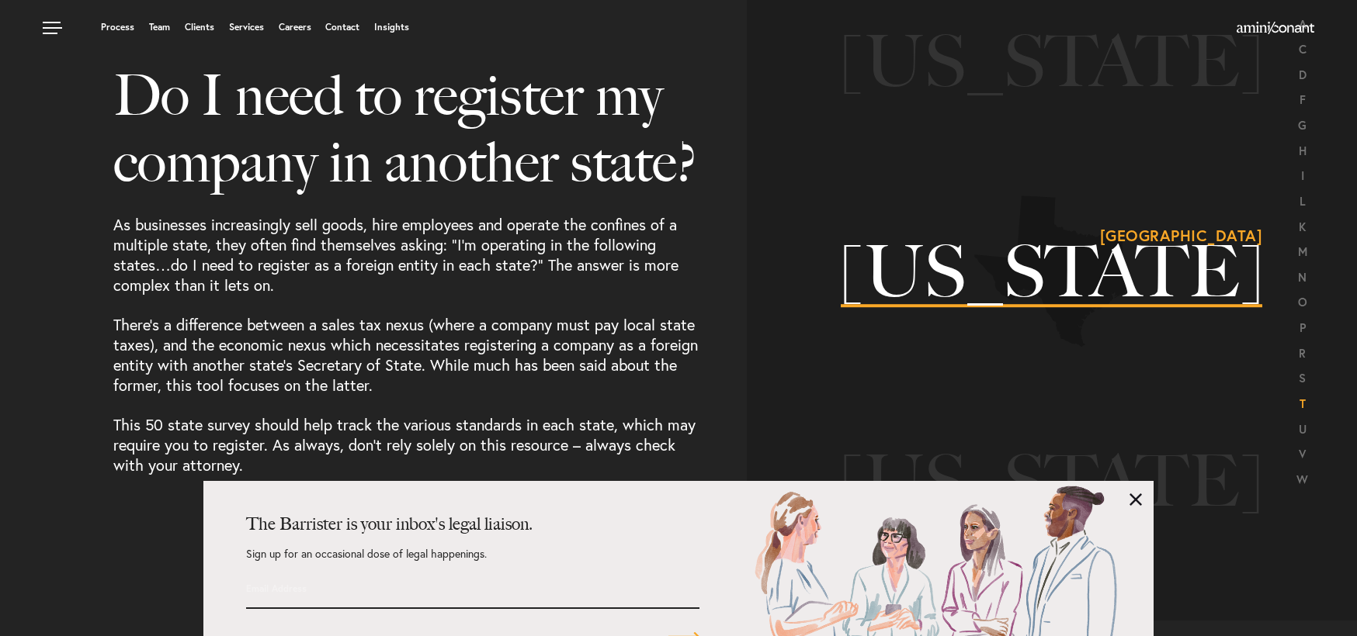 This screenshot has height=636, width=1357. What do you see at coordinates (407, 245) in the screenshot?
I see `p: As businesses increasingly sell goods, hire employees and operate the confines of a multiple stat...` at bounding box center [407, 245].